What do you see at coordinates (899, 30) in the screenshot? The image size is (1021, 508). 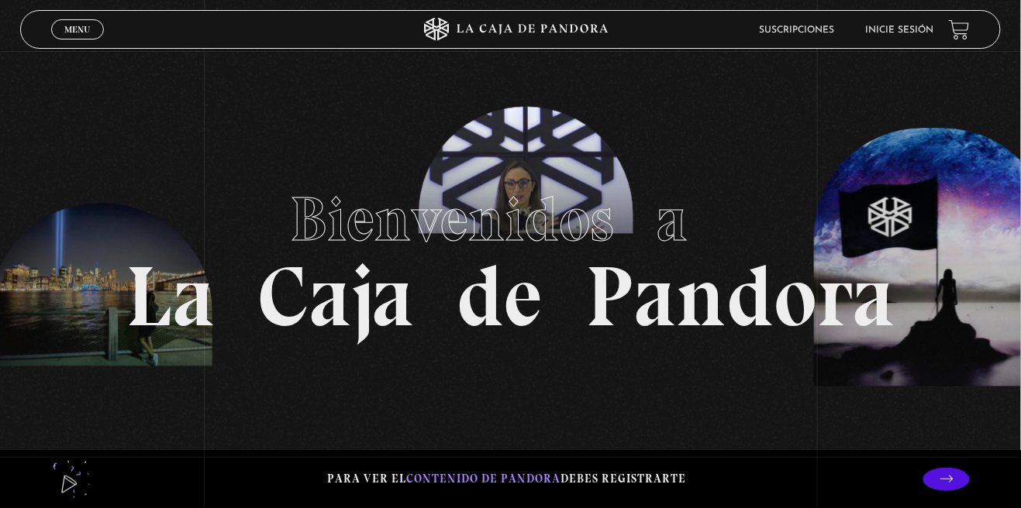 I see `a: Inicie sesión` at bounding box center [899, 30].